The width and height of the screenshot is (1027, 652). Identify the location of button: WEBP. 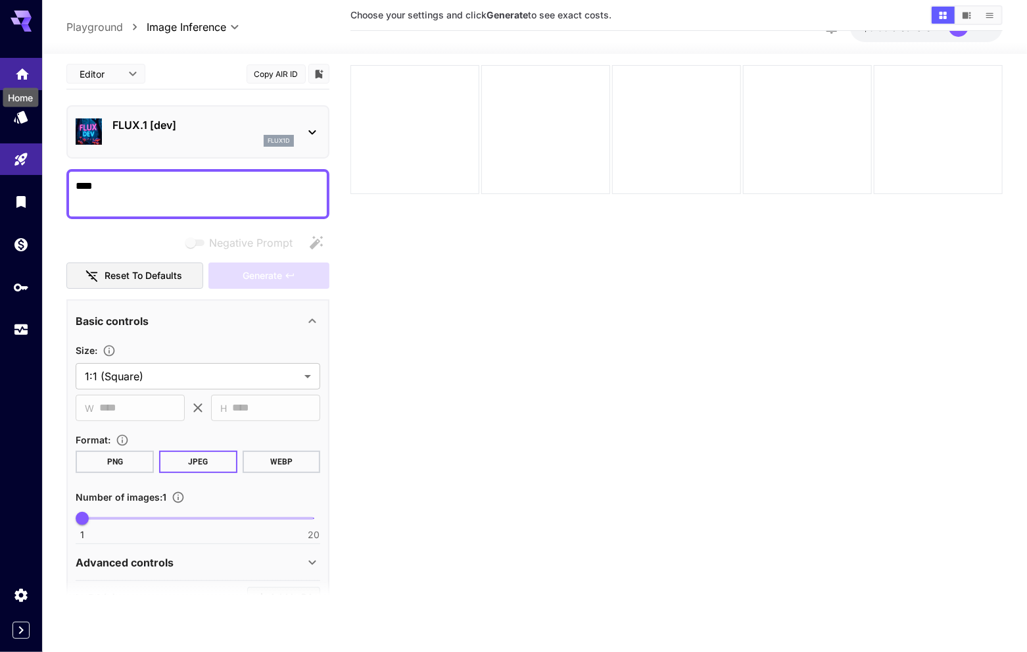
(281, 461).